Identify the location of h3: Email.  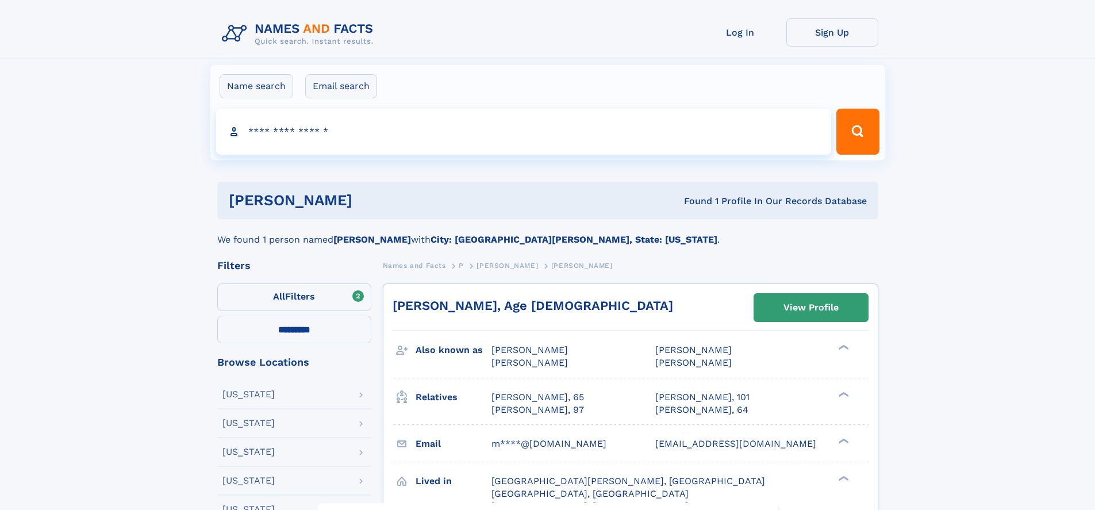
(454, 444).